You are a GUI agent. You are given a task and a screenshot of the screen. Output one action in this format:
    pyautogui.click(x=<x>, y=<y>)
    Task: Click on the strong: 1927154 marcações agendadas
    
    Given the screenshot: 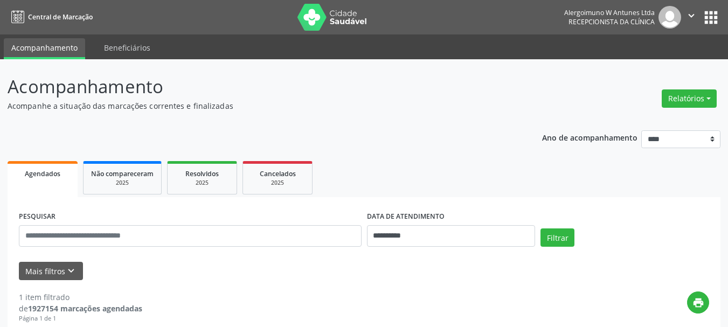 What is the action you would take?
    pyautogui.click(x=85, y=308)
    